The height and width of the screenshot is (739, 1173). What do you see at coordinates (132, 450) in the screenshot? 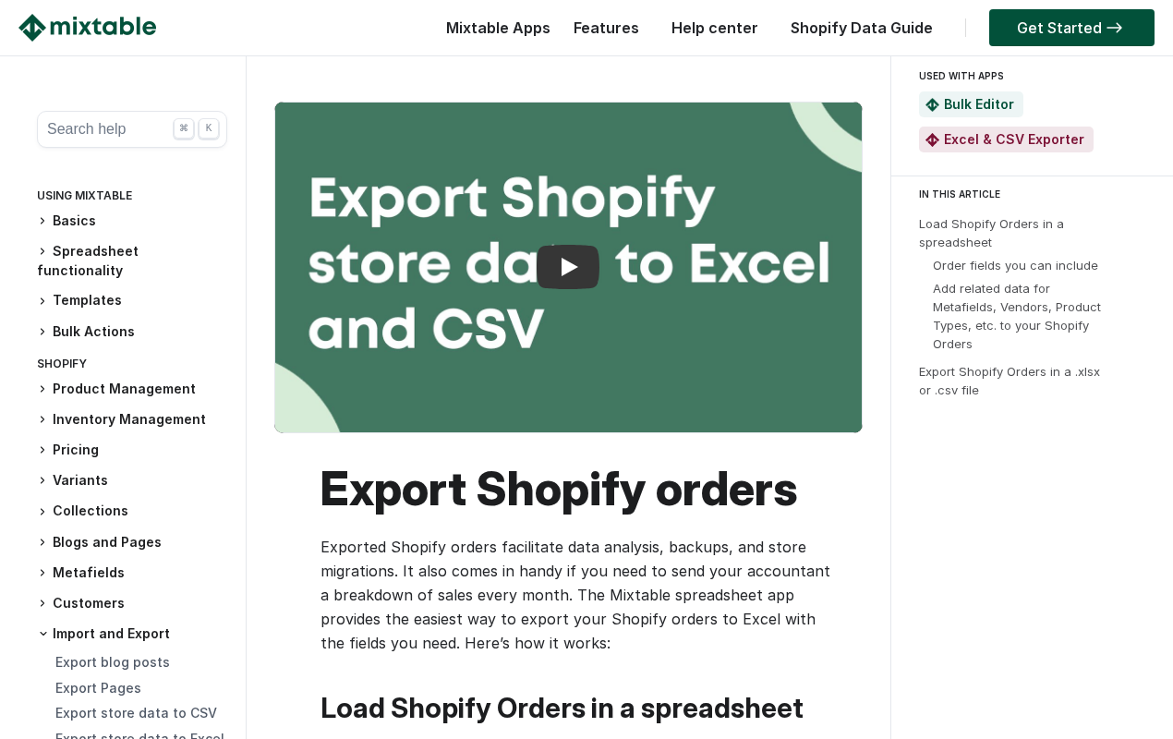
I see `h3: Pricing` at bounding box center [132, 450].